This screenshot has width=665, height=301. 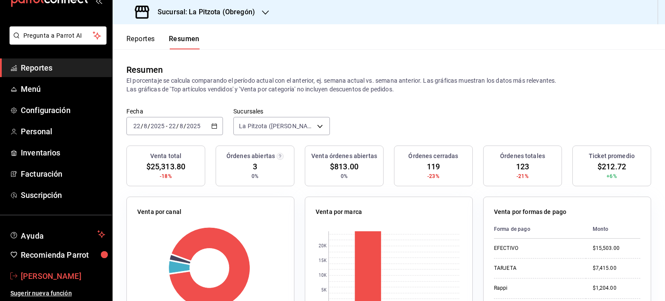 What do you see at coordinates (323, 275) in the screenshot?
I see `text: 10K` at bounding box center [323, 275].